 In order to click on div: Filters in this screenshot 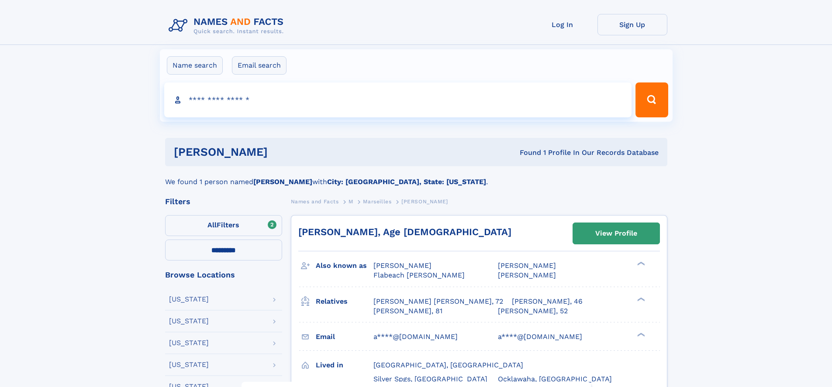, I will do `click(224, 202)`.